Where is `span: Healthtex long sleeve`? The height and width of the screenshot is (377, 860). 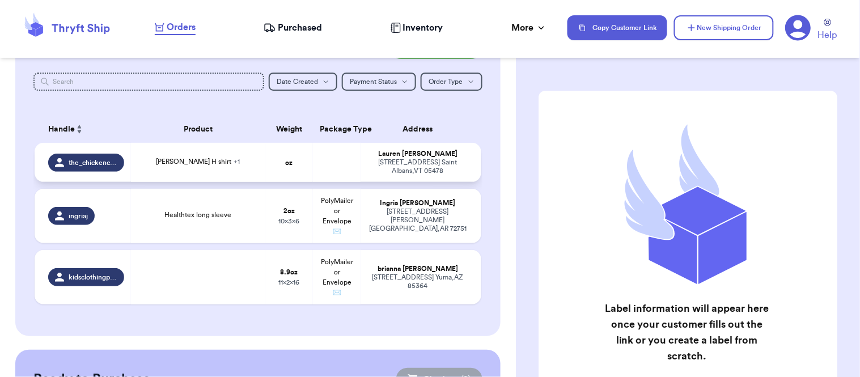 span: Healthtex long sleeve is located at coordinates (198, 215).